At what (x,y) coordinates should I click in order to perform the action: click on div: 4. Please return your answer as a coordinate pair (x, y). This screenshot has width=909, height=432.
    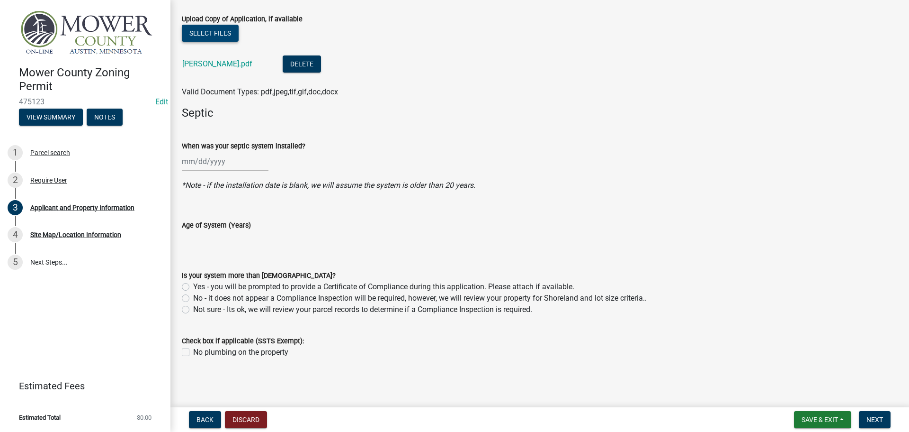
    Looking at the image, I should click on (15, 234).